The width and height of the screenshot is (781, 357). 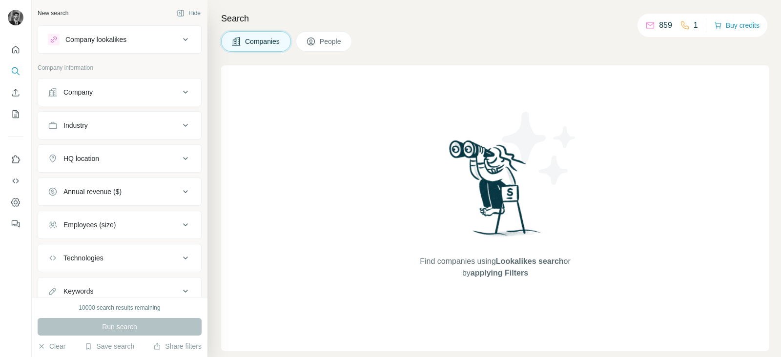 What do you see at coordinates (120, 291) in the screenshot?
I see `button: Keywords` at bounding box center [120, 291].